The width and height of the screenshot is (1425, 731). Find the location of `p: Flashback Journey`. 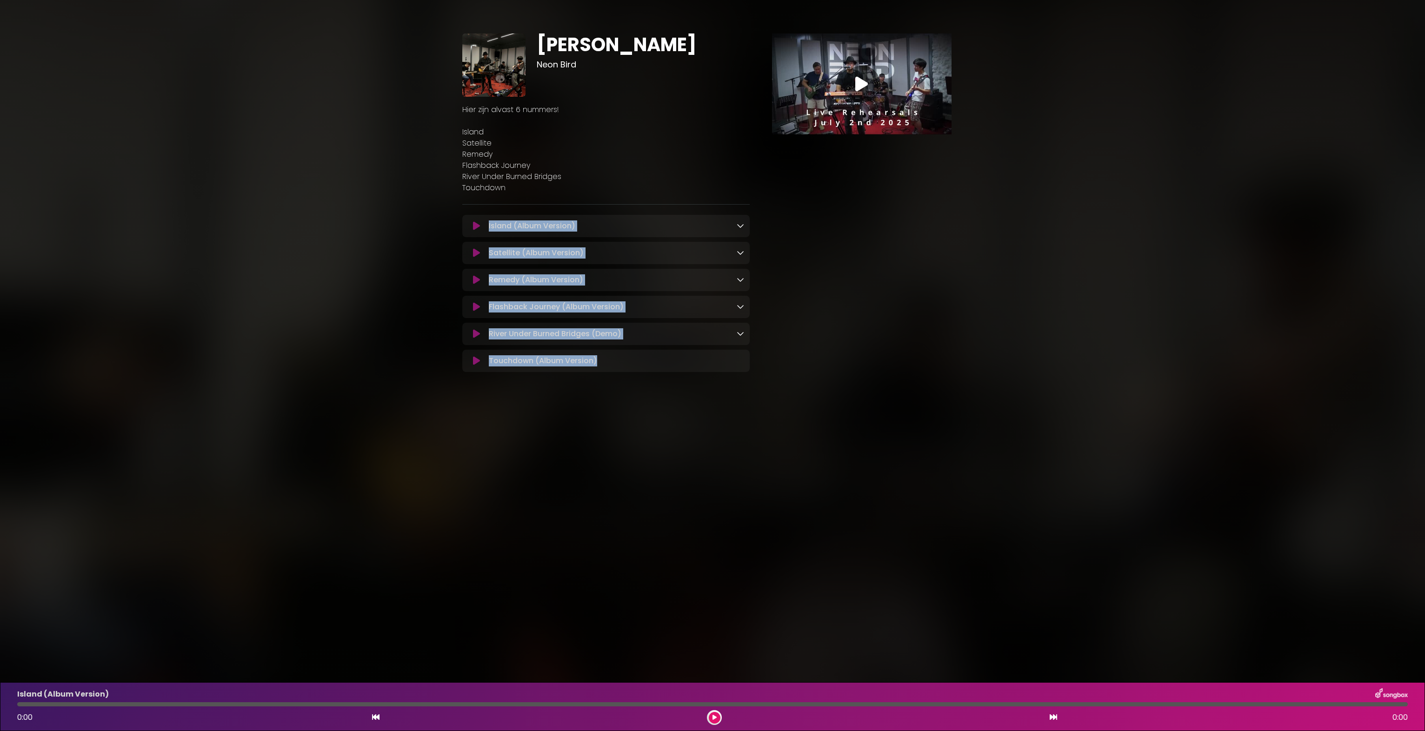

p: Flashback Journey is located at coordinates (606, 166).